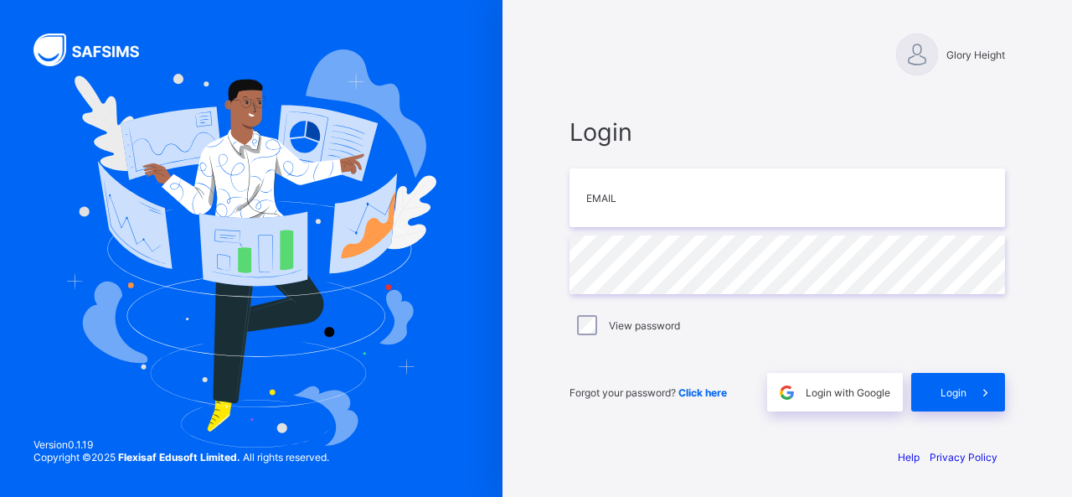 The width and height of the screenshot is (1072, 497). What do you see at coordinates (96, 49) in the screenshot?
I see `img: SAFSIMS Logo` at bounding box center [96, 49].